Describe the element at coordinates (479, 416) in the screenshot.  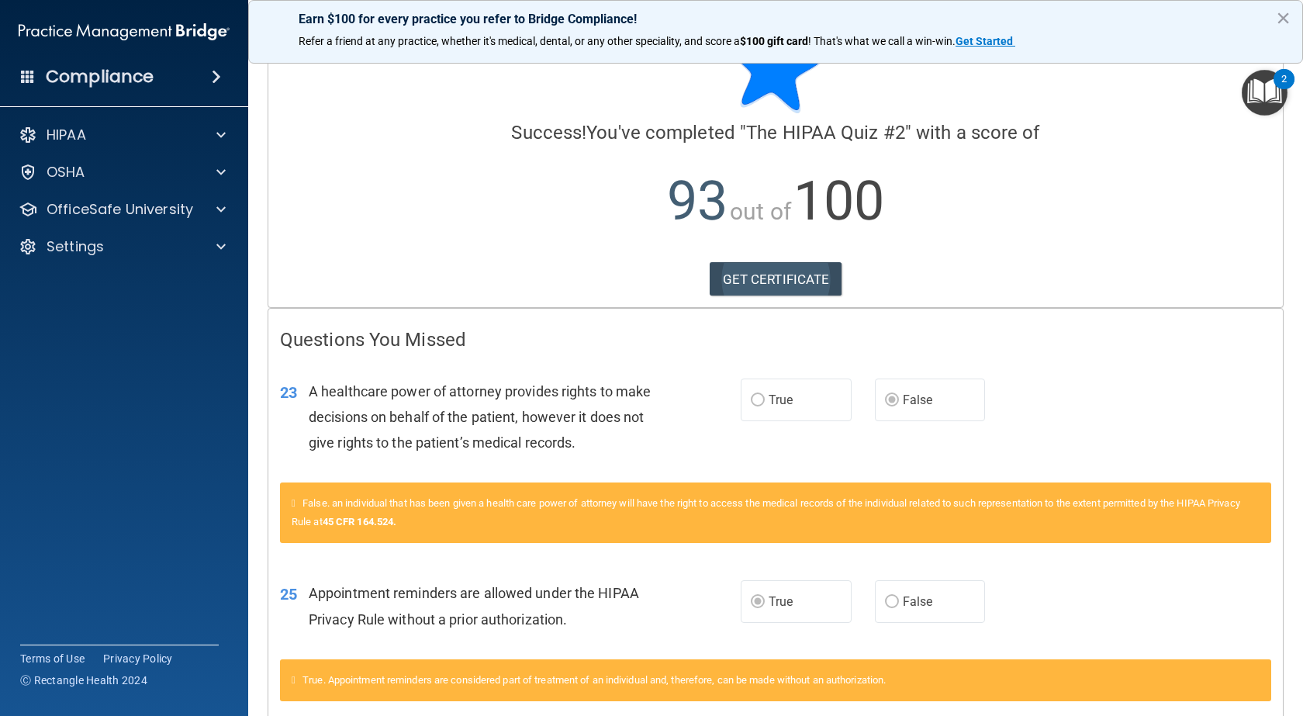
I see `span: A healthcare power of attorney provides rights to make decisions on behalf of the patient, howeve...` at that location.